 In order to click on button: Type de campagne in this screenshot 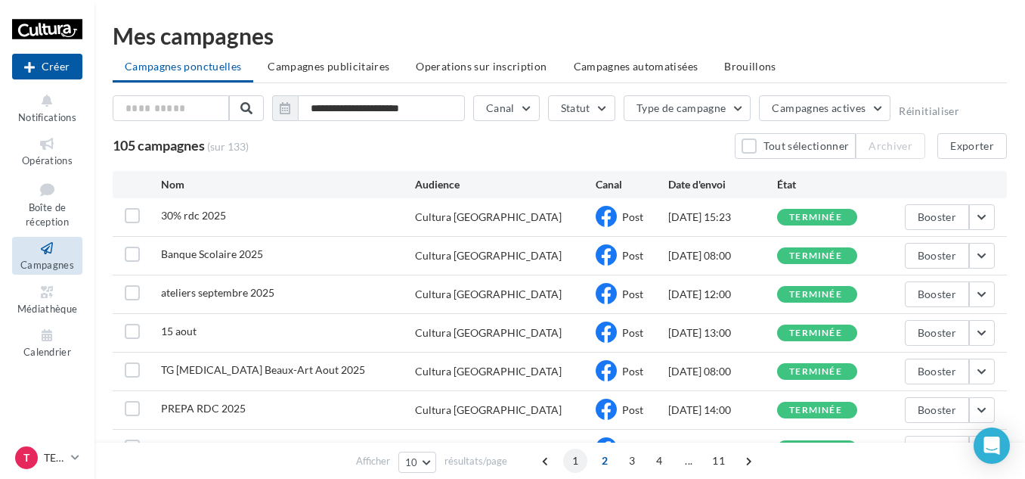, I will do `click(687, 108)`.